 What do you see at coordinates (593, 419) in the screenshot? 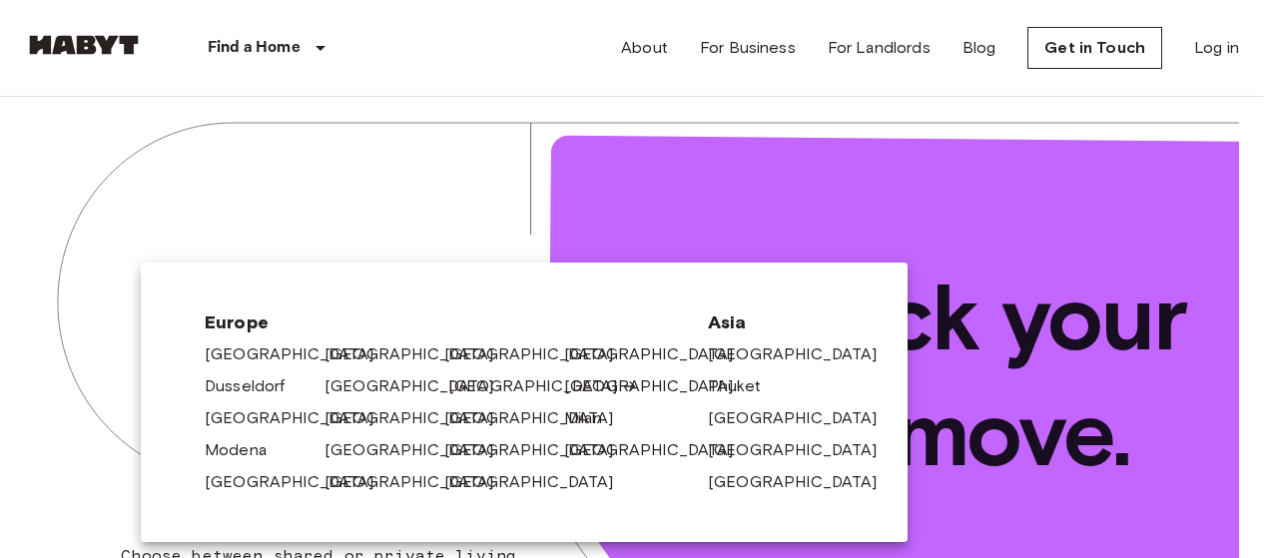
I see `a: Milan` at bounding box center [593, 419].